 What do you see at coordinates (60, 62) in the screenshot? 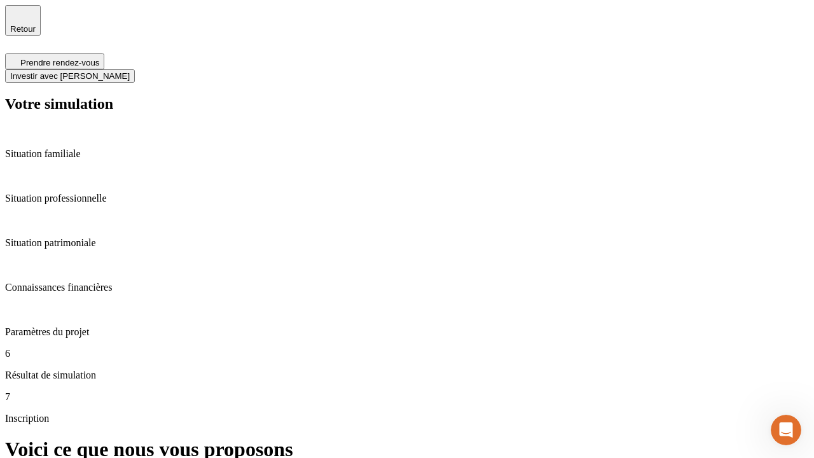
I see `span: Prendre rendez-vous` at bounding box center [60, 62].